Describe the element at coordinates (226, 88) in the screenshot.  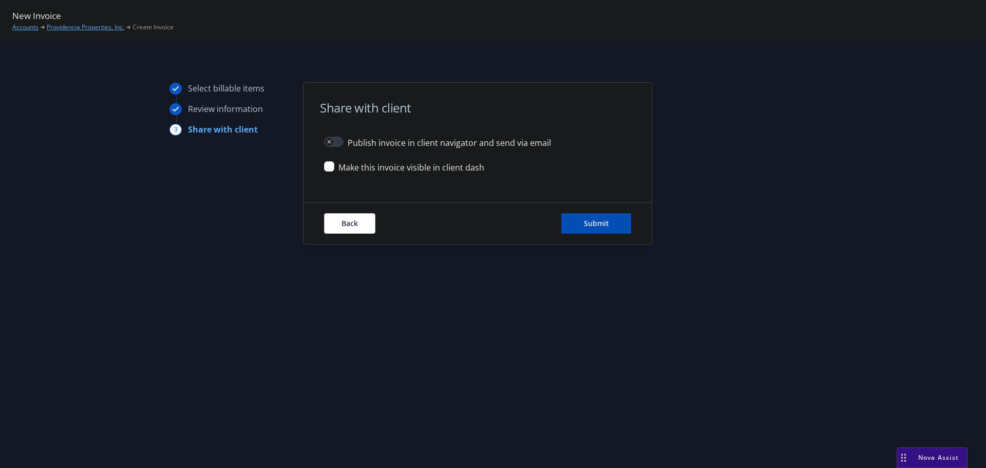
I see `div: Select billable items` at that location.